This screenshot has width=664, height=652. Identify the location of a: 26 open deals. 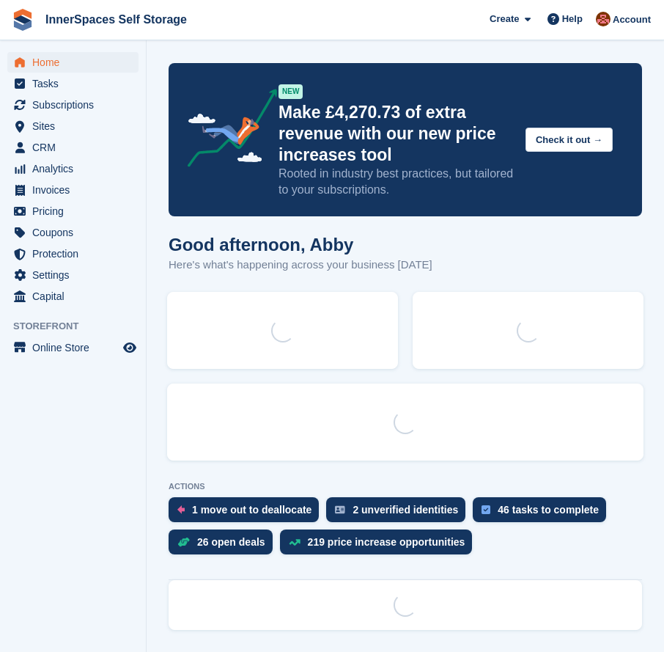
(224, 546).